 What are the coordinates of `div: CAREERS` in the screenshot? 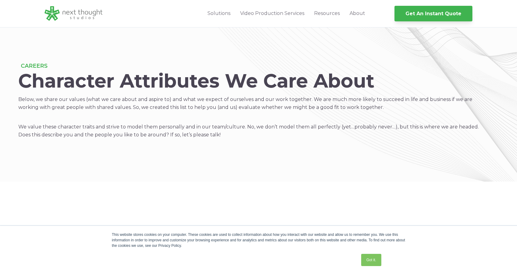 It's located at (33, 66).